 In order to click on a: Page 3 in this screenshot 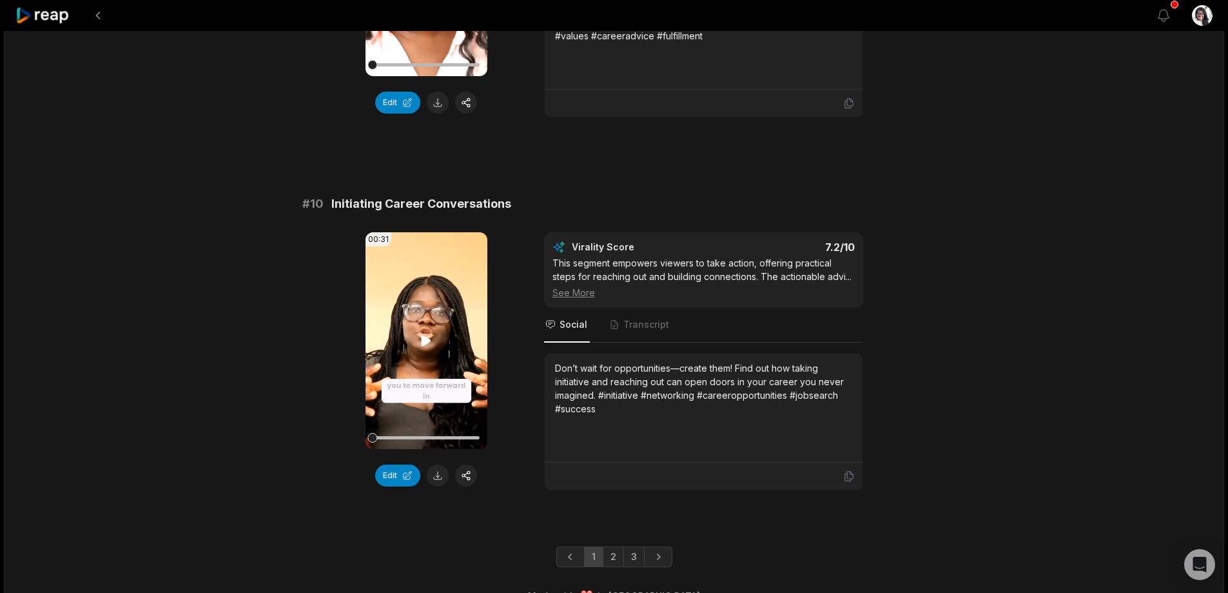, I will do `click(634, 557)`.